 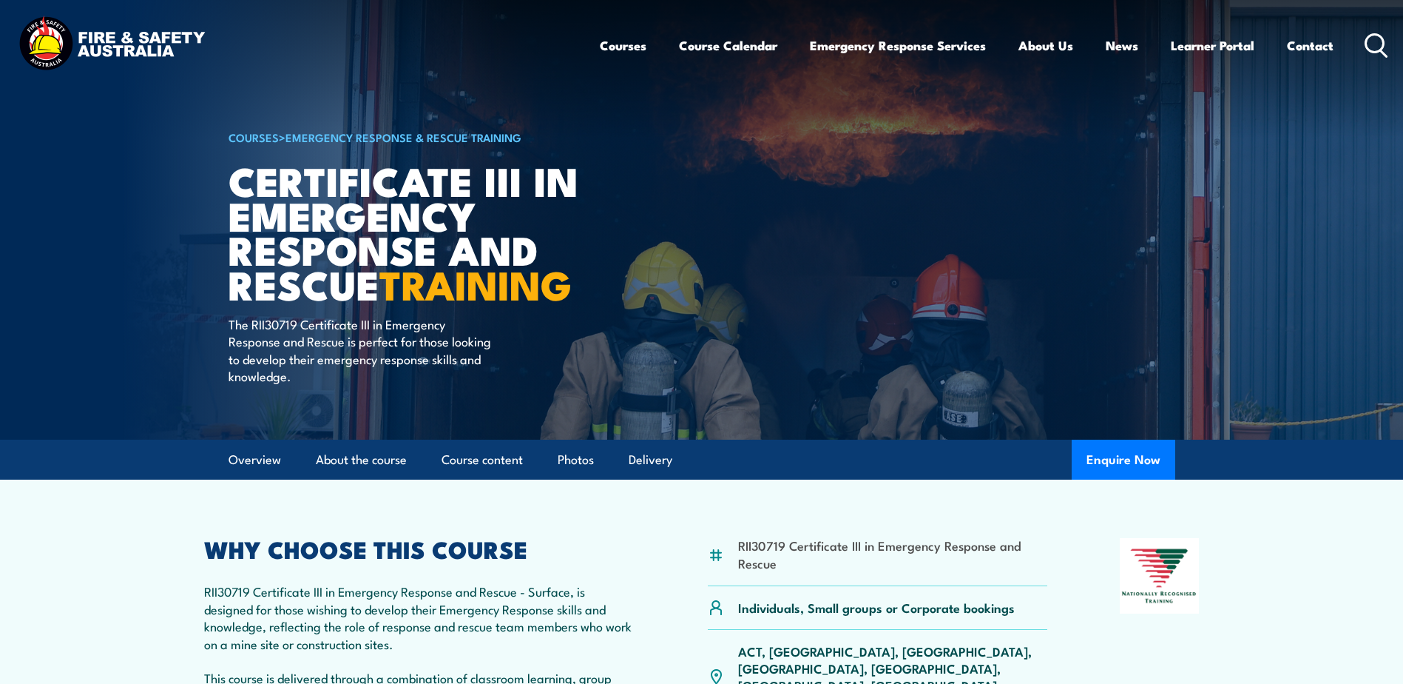 I want to click on a: Course content, so click(x=482, y=459).